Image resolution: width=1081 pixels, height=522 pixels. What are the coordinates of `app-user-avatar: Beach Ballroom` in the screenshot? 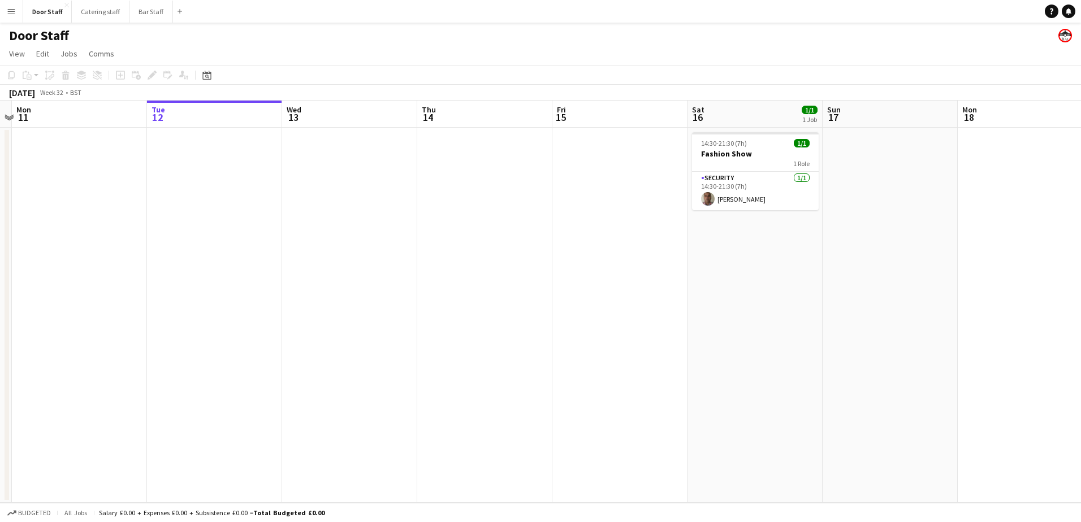 It's located at (1065, 36).